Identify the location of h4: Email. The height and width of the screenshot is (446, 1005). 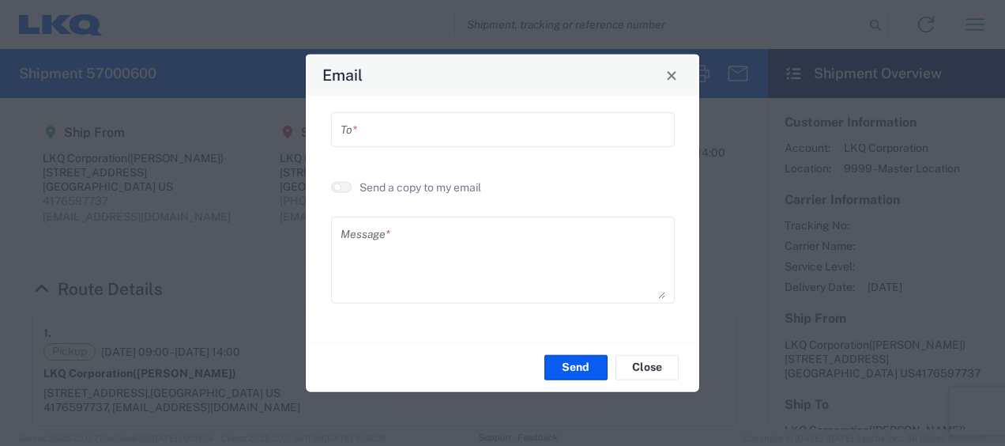
(342, 74).